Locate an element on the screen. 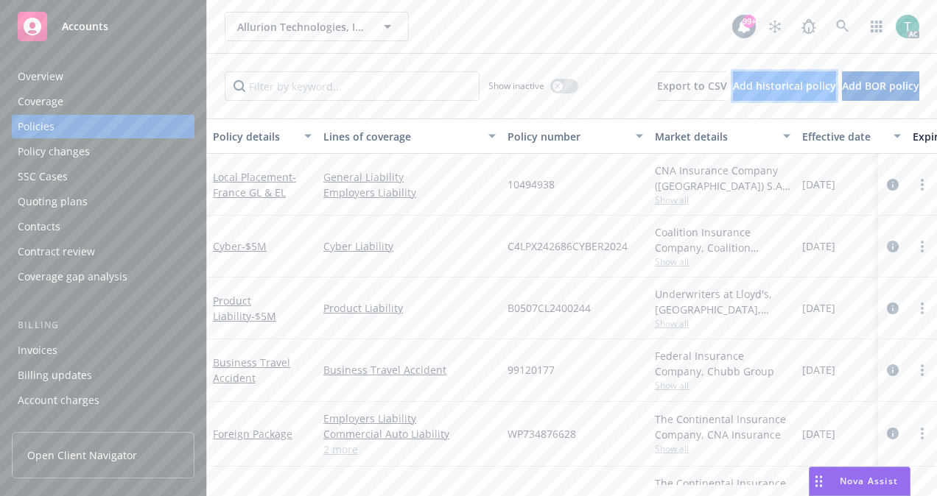  img: photo is located at coordinates (907, 27).